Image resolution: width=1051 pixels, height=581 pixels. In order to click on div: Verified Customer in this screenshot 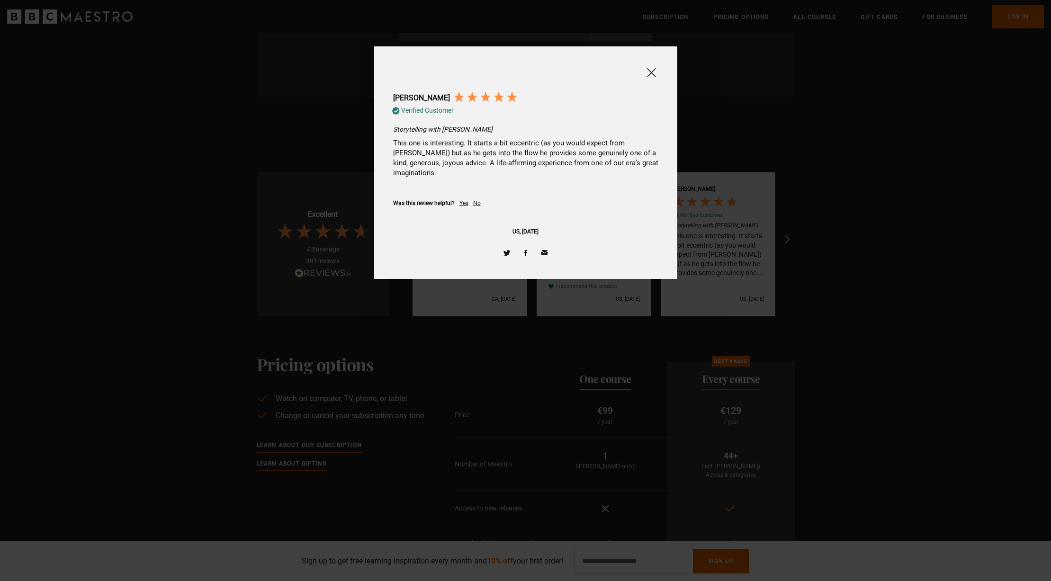, I will do `click(427, 111)`.